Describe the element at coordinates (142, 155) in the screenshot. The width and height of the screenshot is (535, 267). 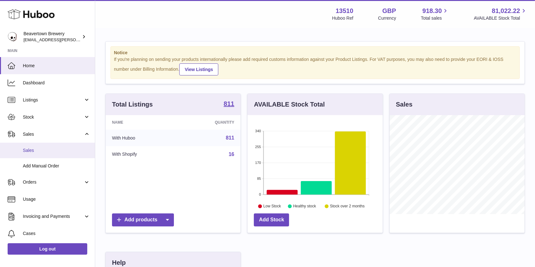
I see `td: With Shopify` at that location.